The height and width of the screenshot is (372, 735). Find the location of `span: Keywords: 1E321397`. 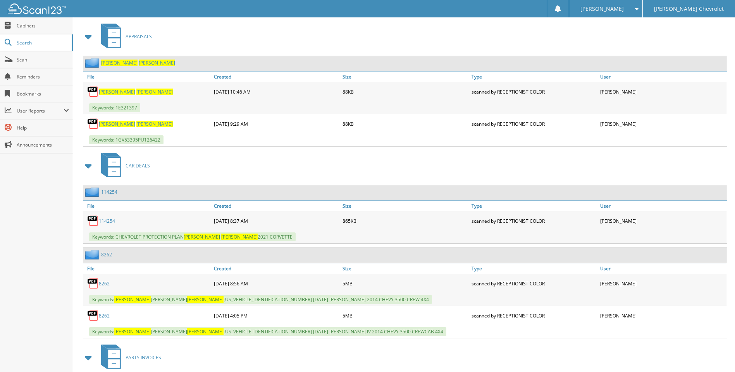

span: Keywords: 1E321397 is located at coordinates (115, 108).